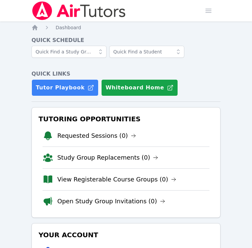 The image size is (252, 248). Describe the element at coordinates (79, 11) in the screenshot. I see `img: Air Tutors` at that location.